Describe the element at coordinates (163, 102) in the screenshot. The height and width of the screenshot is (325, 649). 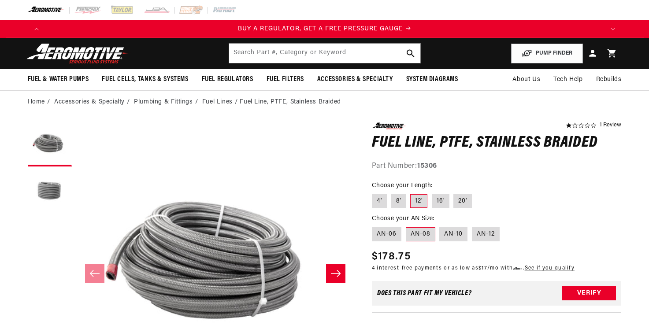
I see `a: Plumbing & Fittings` at that location.